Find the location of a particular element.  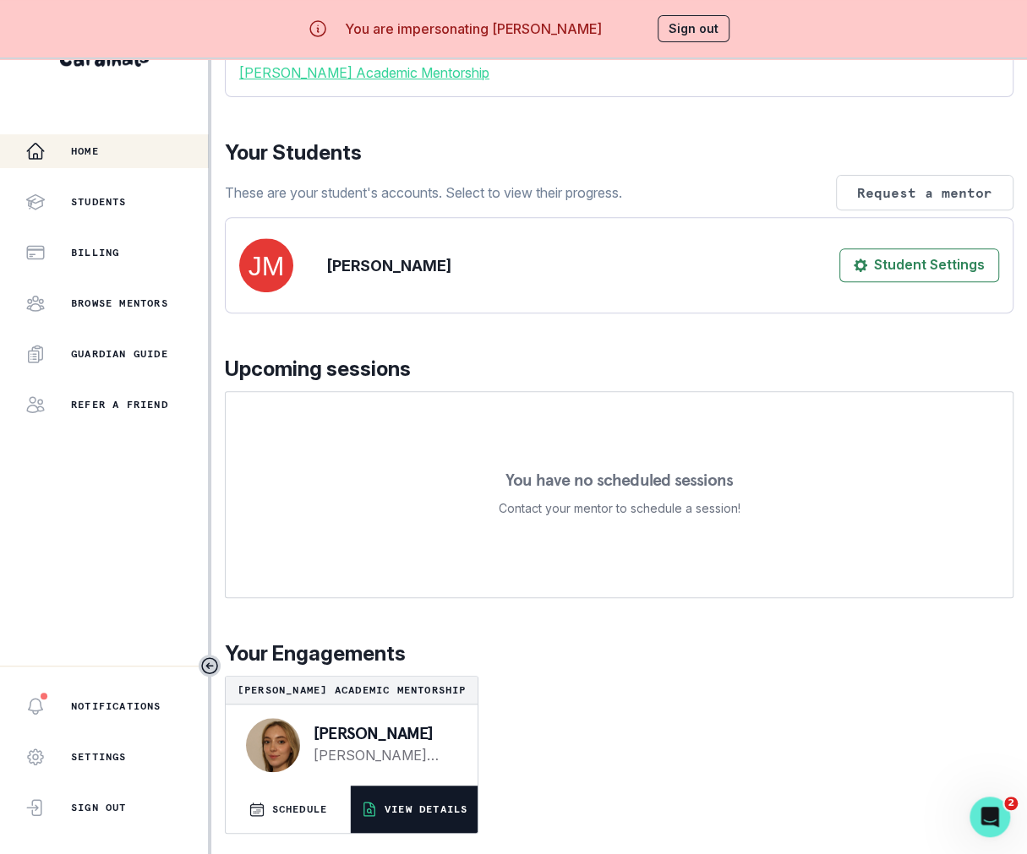

p: Sign Out is located at coordinates (99, 808).